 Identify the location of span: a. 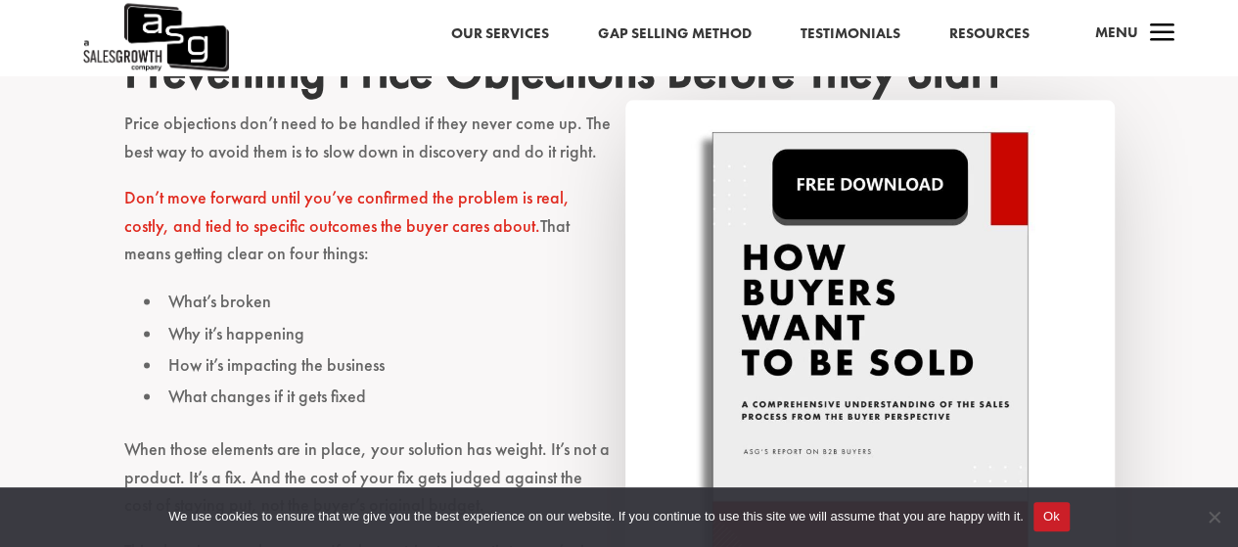
(1162, 34).